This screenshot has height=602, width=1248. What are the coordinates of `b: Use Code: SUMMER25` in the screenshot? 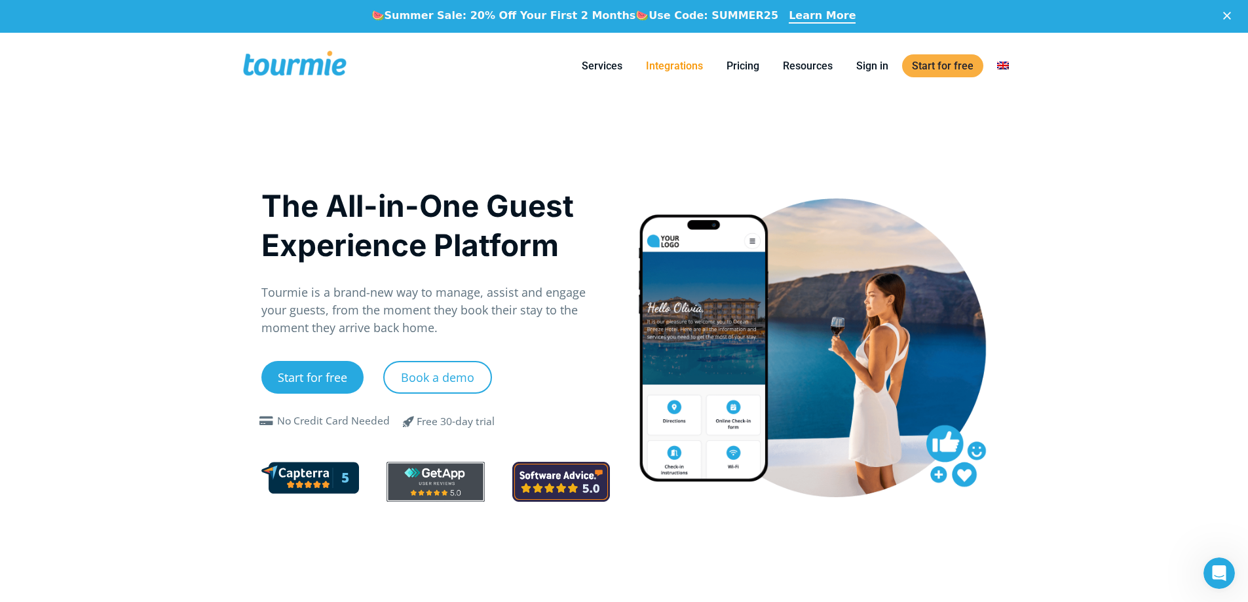 It's located at (713, 15).